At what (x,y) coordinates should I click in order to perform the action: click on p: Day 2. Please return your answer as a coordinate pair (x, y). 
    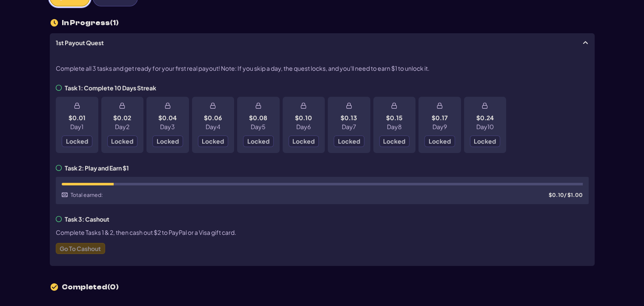
    Looking at the image, I should click on (122, 126).